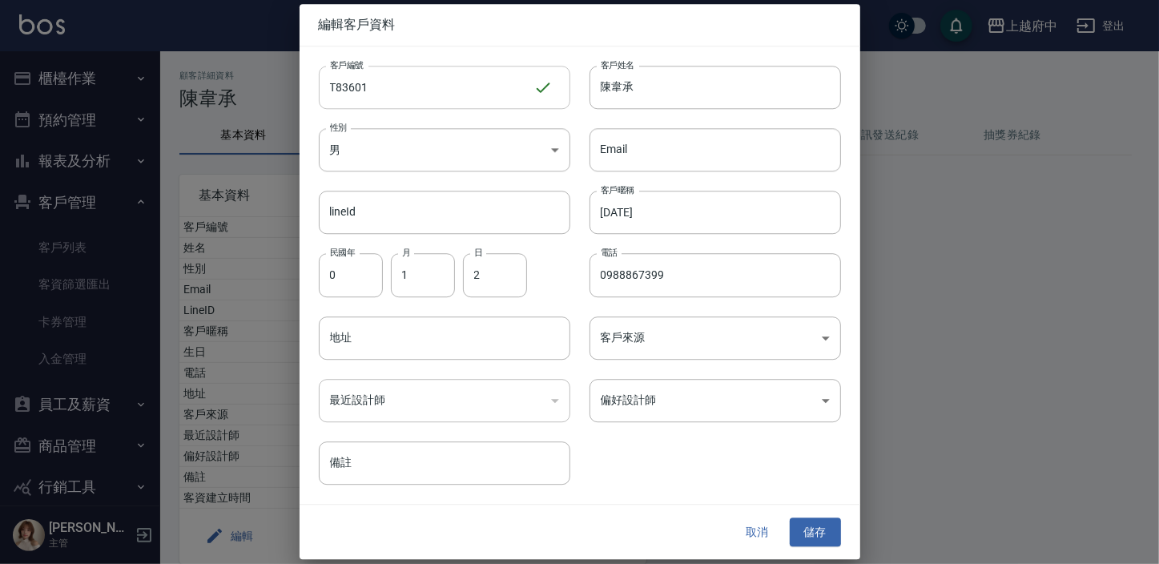 The height and width of the screenshot is (564, 1159). I want to click on label: 性別, so click(338, 127).